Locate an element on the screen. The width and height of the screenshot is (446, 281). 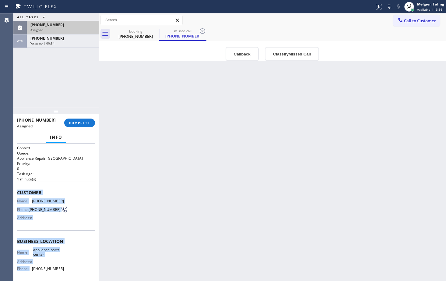
button: ALL TASKS is located at coordinates (32, 17).